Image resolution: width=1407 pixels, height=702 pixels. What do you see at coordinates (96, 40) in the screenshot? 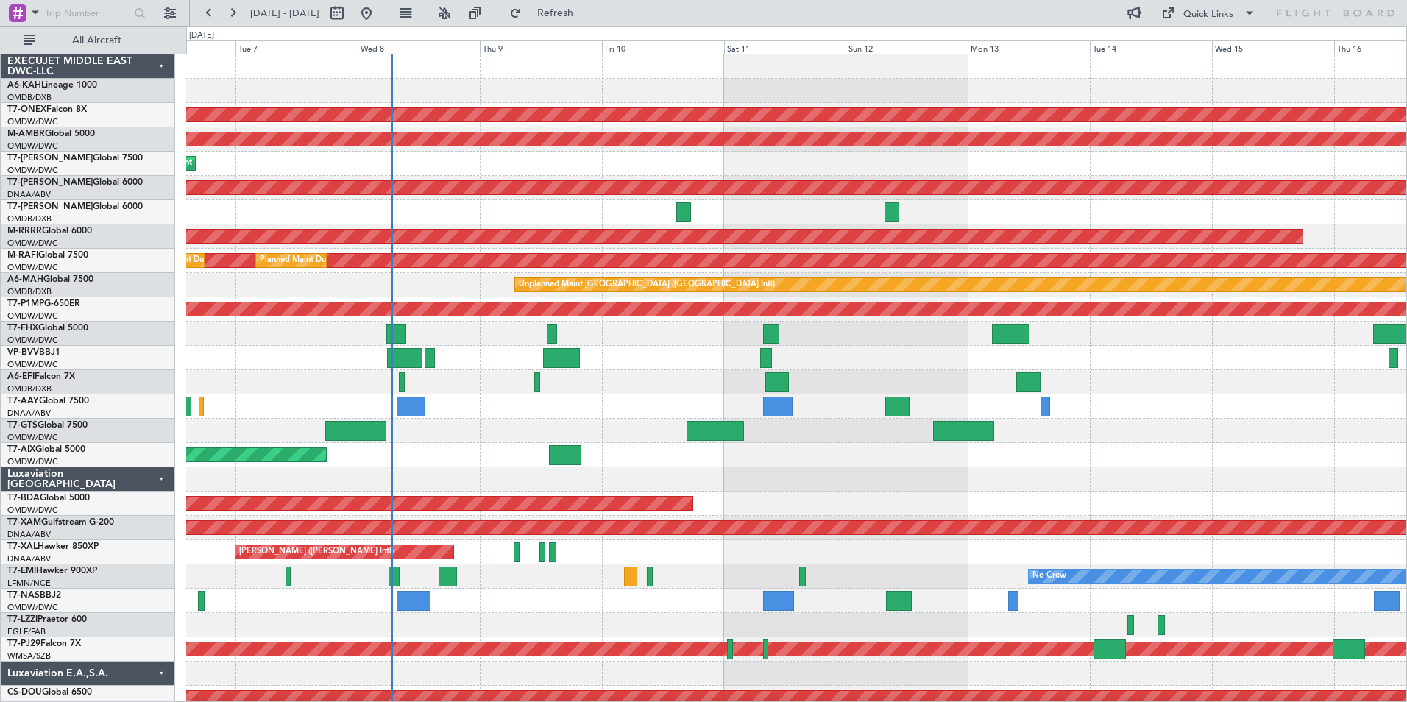
I see `span: All Aircraft` at bounding box center [96, 40].